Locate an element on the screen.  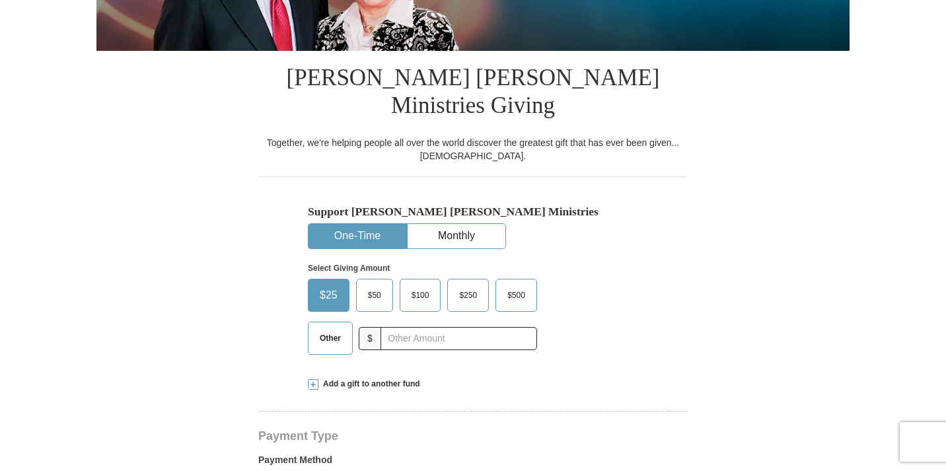
input: Other Amount is located at coordinates (459, 338).